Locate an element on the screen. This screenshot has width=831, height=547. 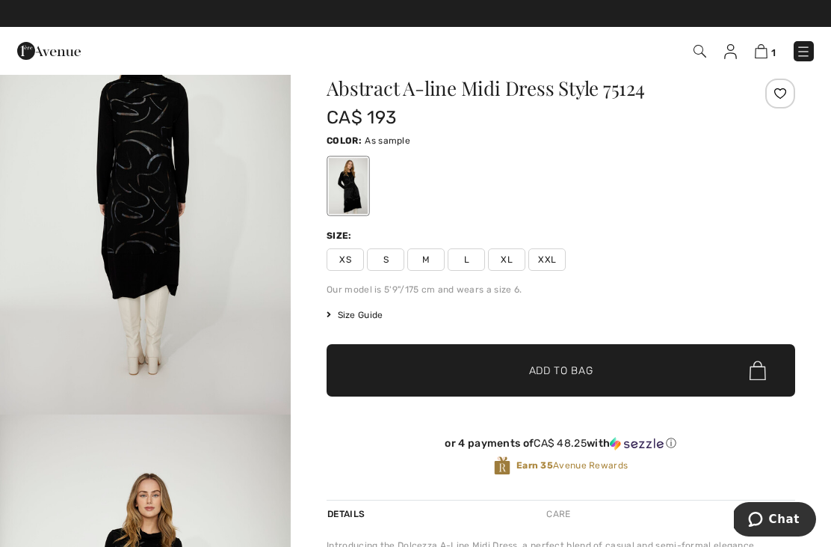
div: or 4 payments ofCA$ 48.25withSezzle Click to learn more about Sezzle is located at coordinates (561, 446).